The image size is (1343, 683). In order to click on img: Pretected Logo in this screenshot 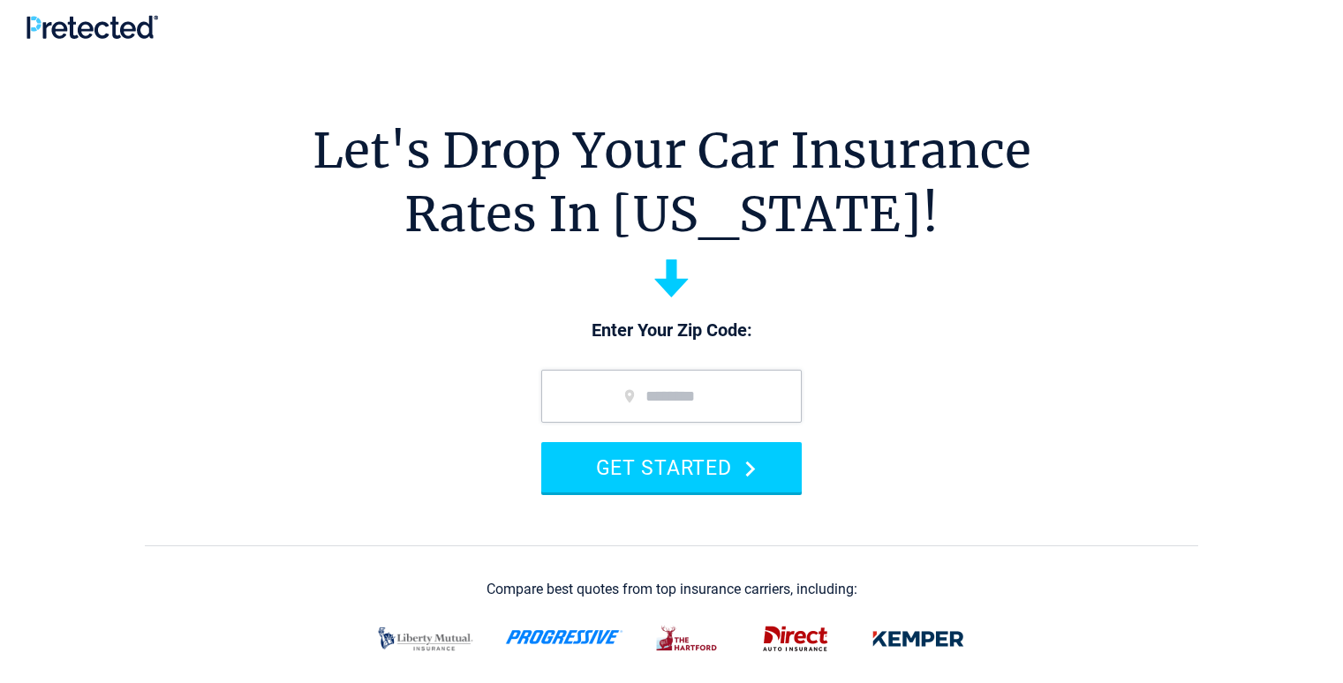, I will do `click(92, 26)`.